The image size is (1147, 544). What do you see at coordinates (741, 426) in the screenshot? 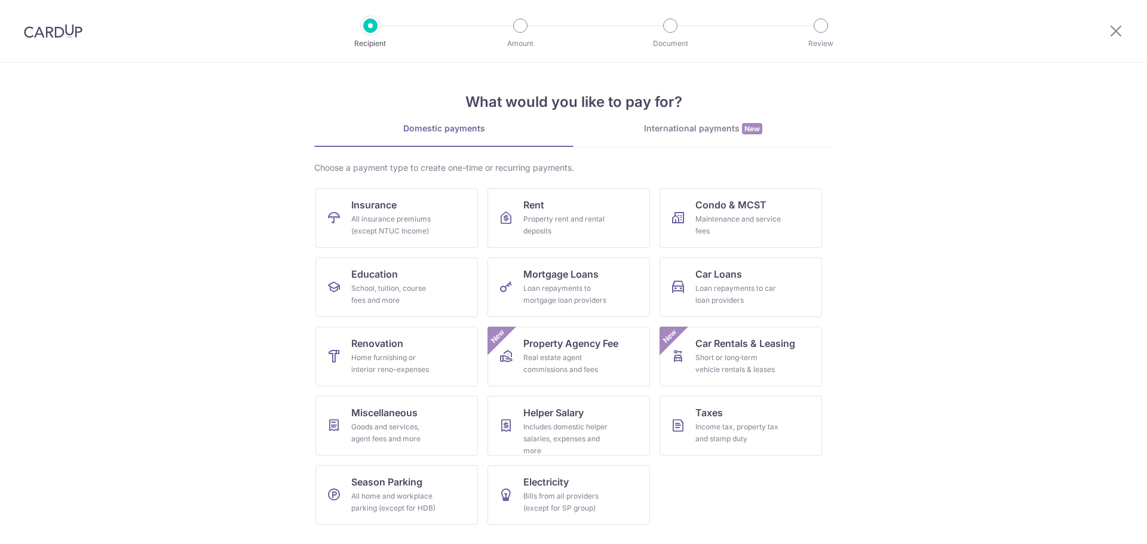
I see `a: TaxesIncome tax, property tax and stamp duty` at bounding box center [741, 426].